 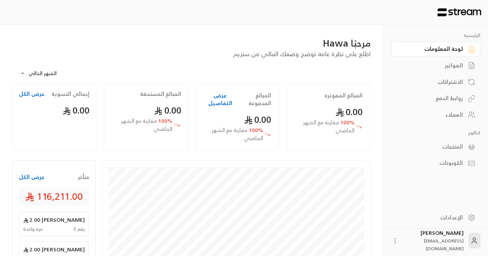 What do you see at coordinates (459, 12) in the screenshot?
I see `img: Logo` at bounding box center [459, 12].